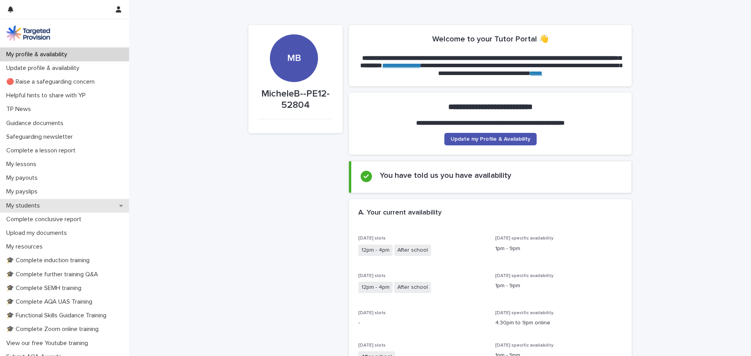 The width and height of the screenshot is (751, 356). What do you see at coordinates (38, 233) in the screenshot?
I see `p: Upload my documents` at bounding box center [38, 233].